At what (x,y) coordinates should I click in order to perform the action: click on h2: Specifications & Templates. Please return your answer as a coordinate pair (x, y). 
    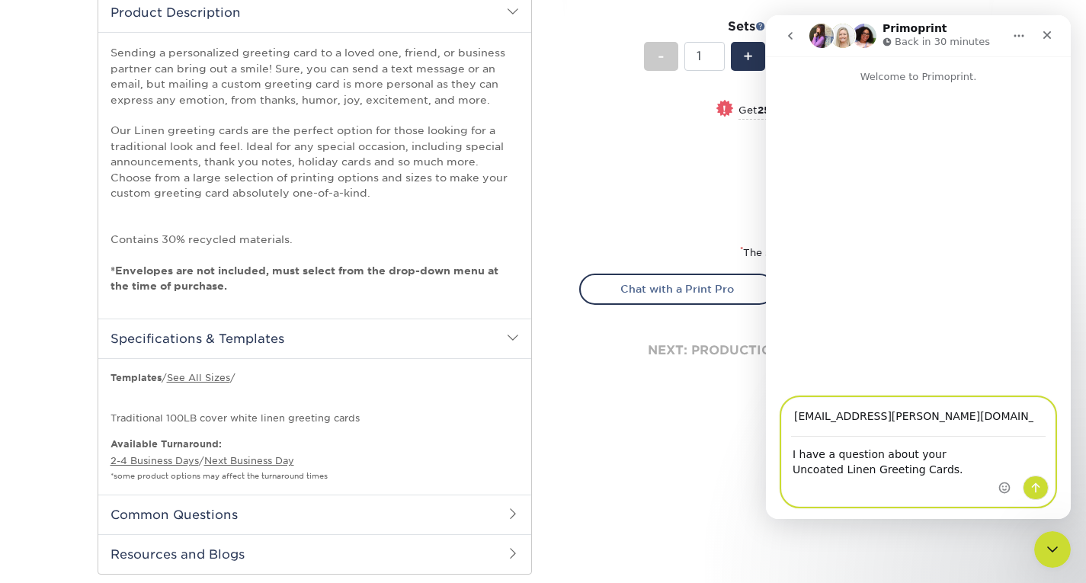
    Looking at the image, I should click on (315, 338).